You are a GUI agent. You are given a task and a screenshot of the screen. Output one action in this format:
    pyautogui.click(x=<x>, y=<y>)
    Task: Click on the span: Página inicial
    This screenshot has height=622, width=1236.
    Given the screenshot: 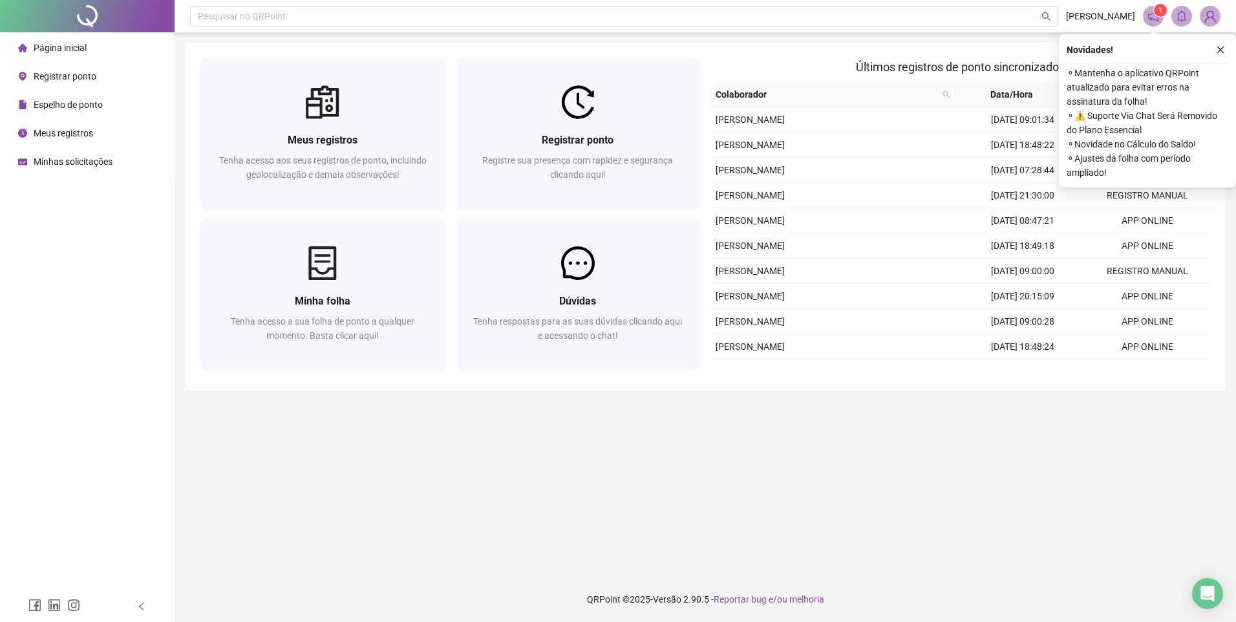 What is the action you would take?
    pyautogui.click(x=60, y=48)
    